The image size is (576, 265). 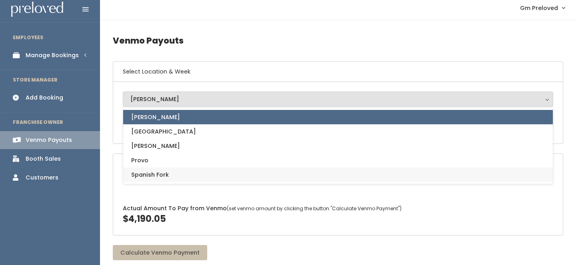 I want to click on a: Calculate Venmo Payment, so click(x=160, y=253).